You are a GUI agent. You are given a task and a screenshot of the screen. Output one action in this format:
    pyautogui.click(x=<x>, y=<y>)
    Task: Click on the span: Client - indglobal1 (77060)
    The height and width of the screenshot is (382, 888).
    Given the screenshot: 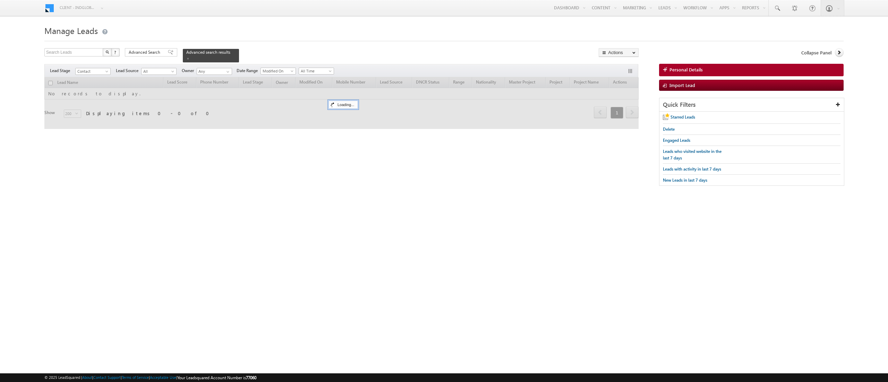 What is the action you would take?
    pyautogui.click(x=78, y=8)
    